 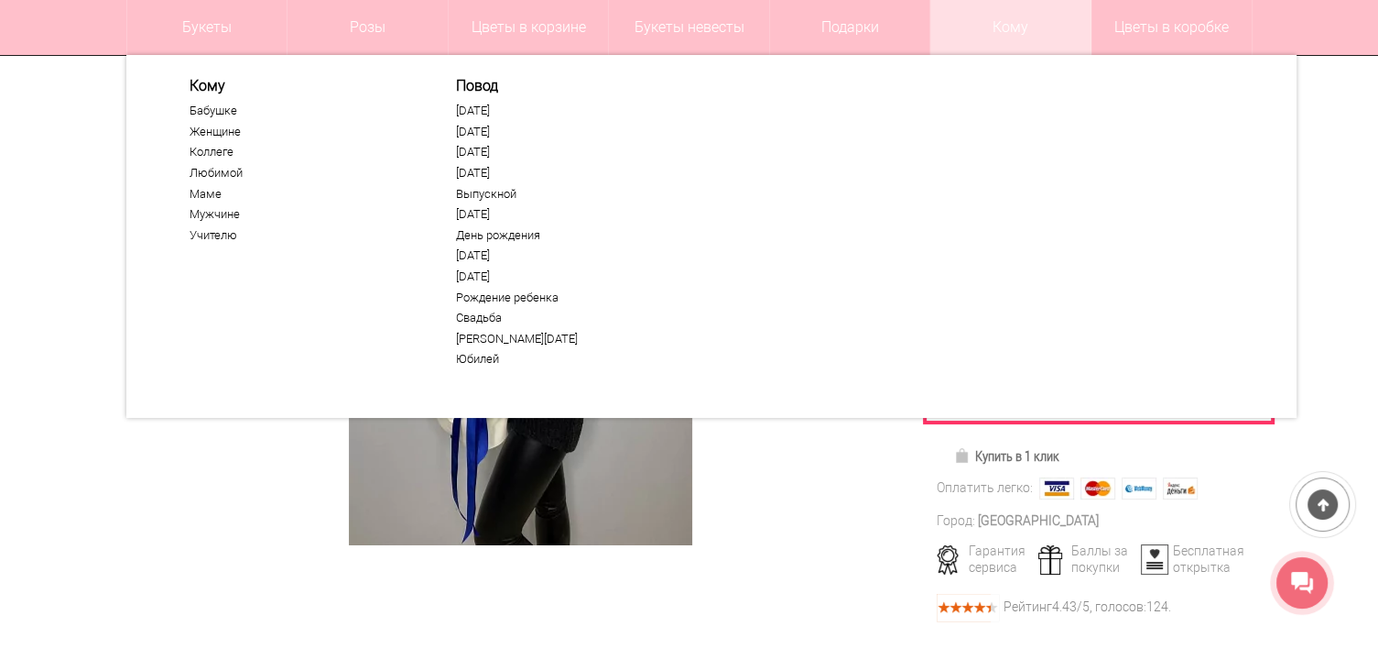 What do you see at coordinates (1139, 488) in the screenshot?
I see `img: Webmoney` at bounding box center [1139, 488].